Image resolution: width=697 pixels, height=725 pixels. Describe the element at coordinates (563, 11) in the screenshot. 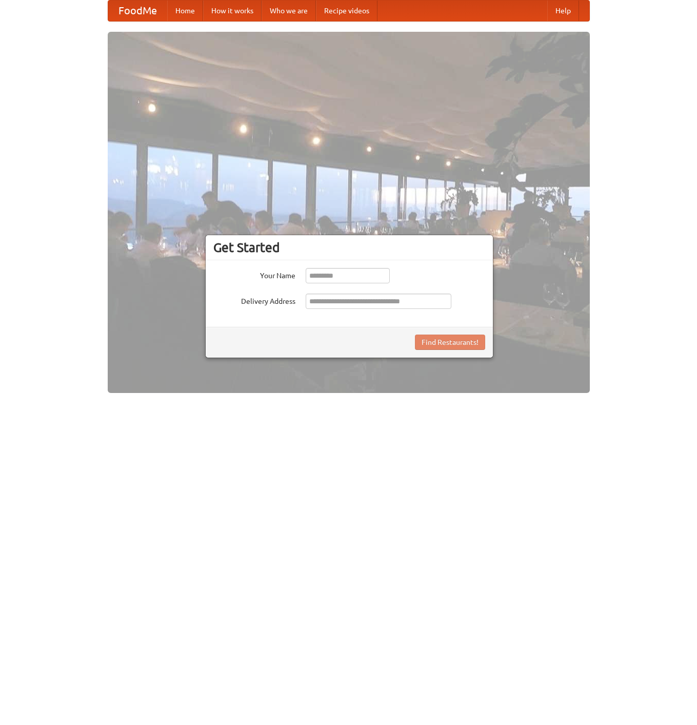

I see `a: Help` at that location.